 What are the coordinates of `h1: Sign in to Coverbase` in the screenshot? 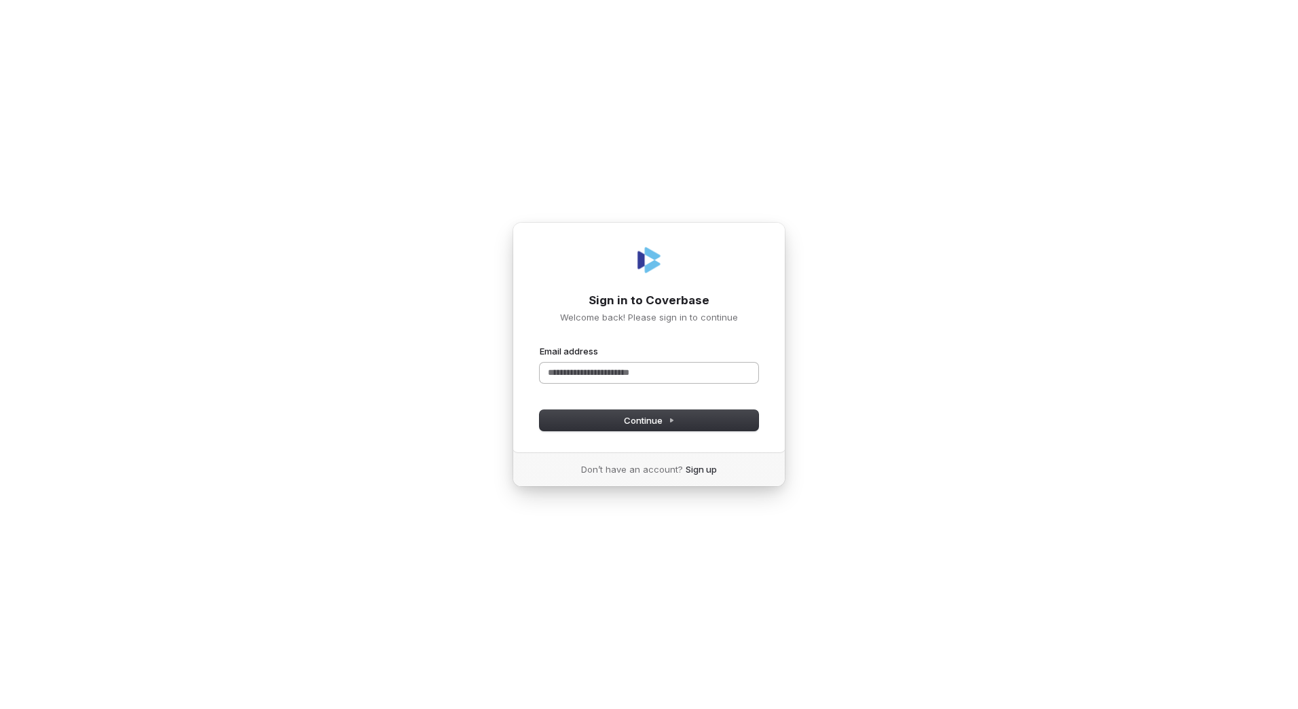 It's located at (649, 301).